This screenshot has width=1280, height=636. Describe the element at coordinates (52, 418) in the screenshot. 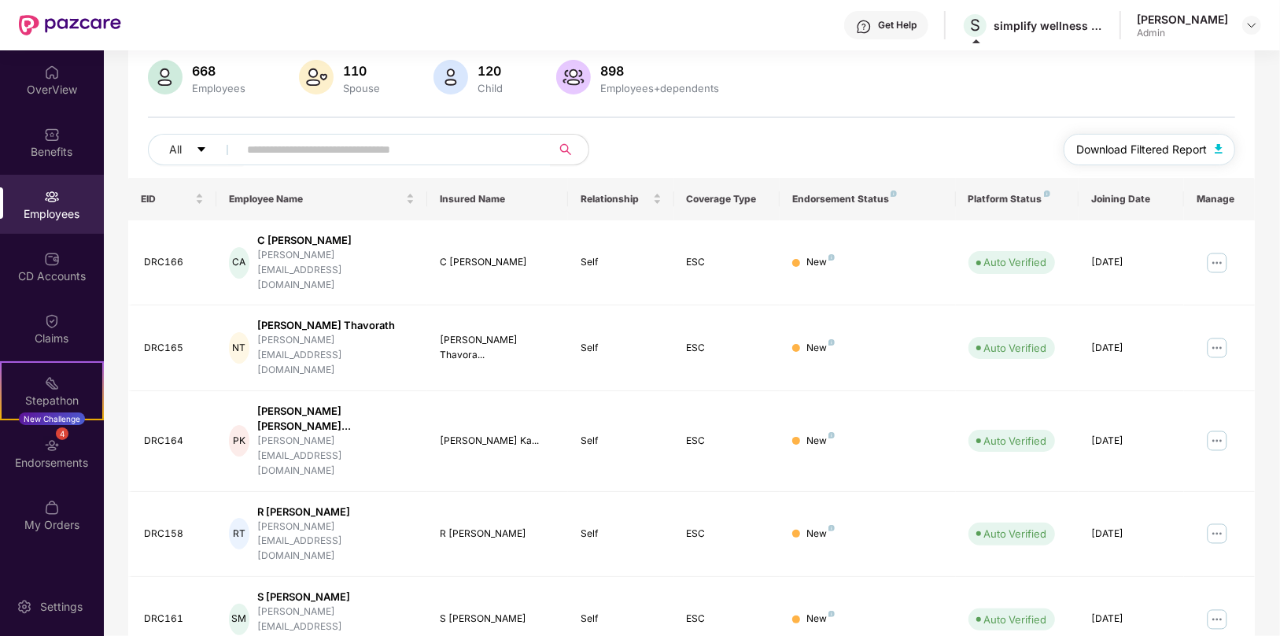

I see `div: New Challenge` at that location.